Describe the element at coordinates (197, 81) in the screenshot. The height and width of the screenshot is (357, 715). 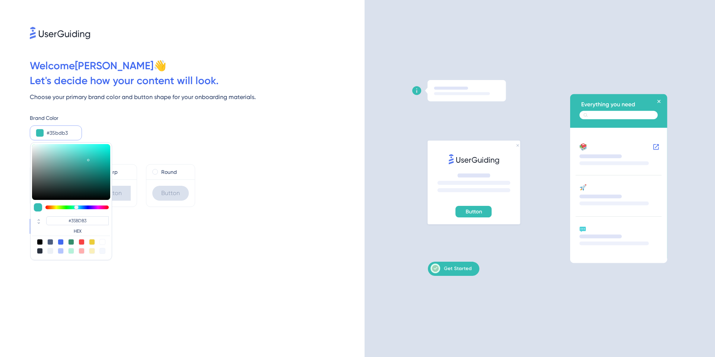
I see `div: Let ' s decide how your content will look.` at that location.